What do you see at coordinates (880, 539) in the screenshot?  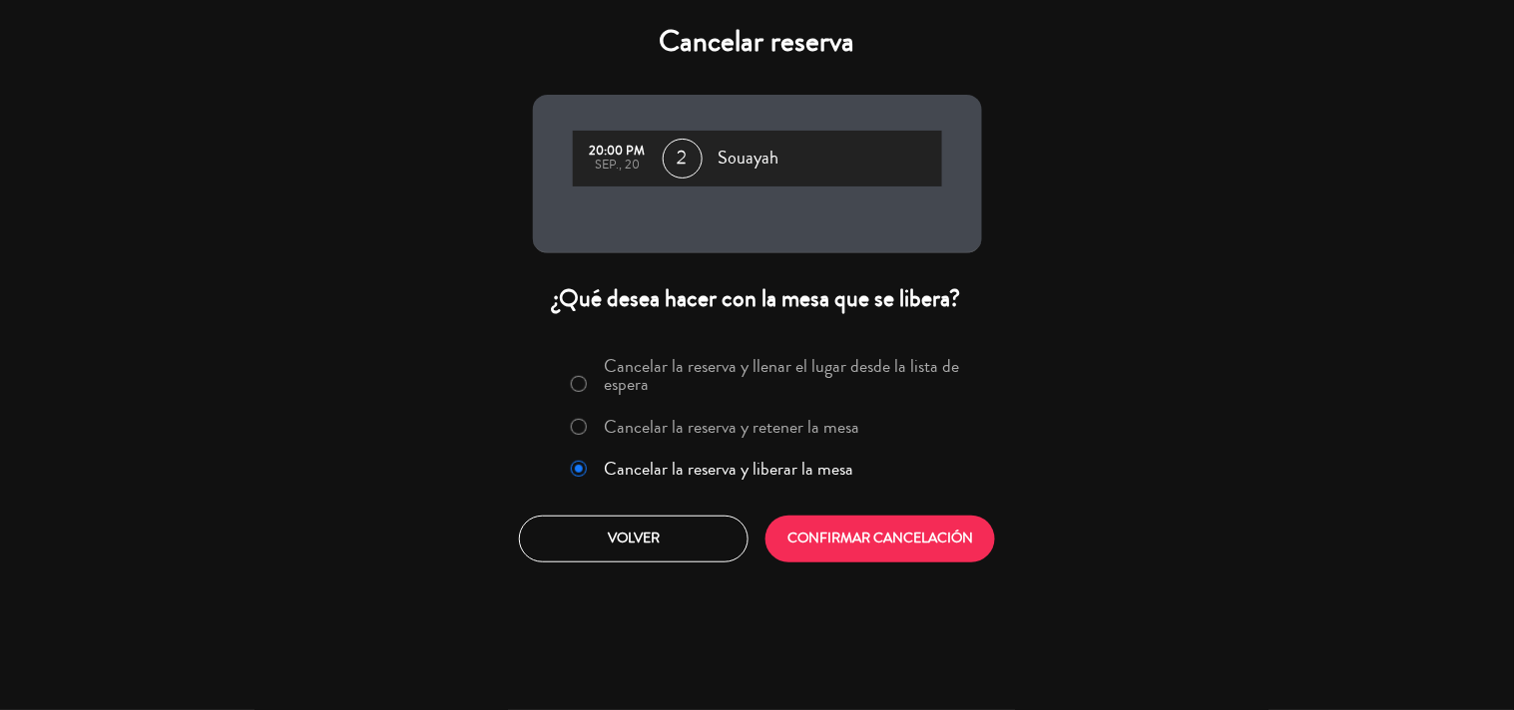 I see `button: CONFIRMAR CANCELACIÓN` at bounding box center [880, 539].